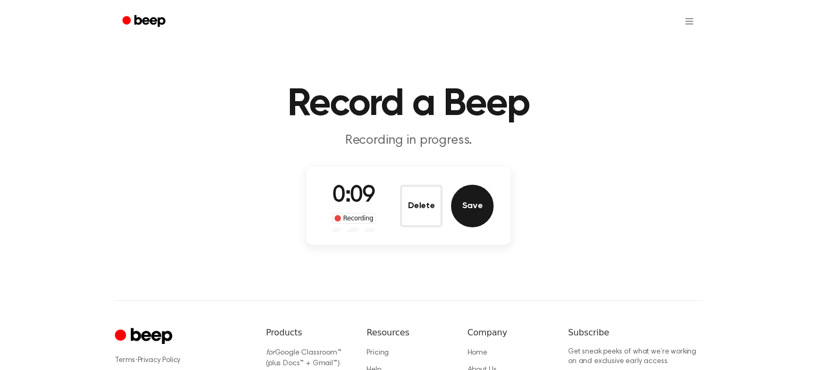 Image resolution: width=817 pixels, height=370 pixels. Describe the element at coordinates (409, 140) in the screenshot. I see `p: Recording in progress.` at that location.